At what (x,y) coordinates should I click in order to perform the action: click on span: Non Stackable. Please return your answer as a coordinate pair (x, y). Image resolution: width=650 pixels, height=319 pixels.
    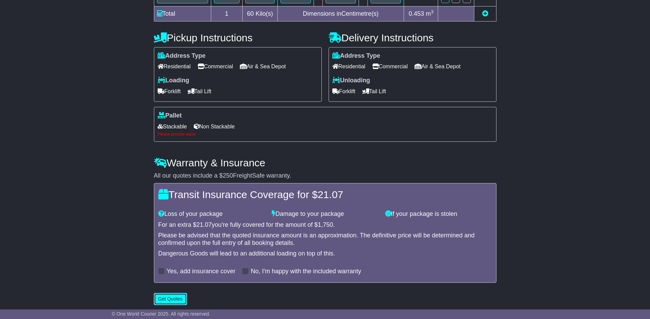
    Looking at the image, I should click on (214, 126).